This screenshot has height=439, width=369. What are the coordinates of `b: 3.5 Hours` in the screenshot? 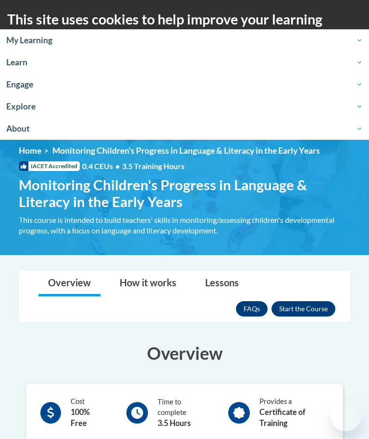 It's located at (174, 423).